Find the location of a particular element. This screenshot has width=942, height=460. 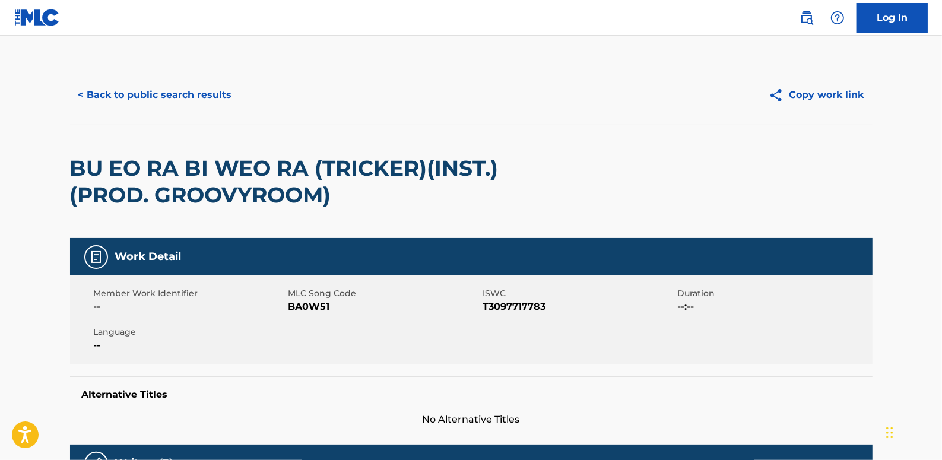

h2: BU EO RA BI WEO RA (TRICKER)(INST.) (PROD. GROOVYROOM) is located at coordinates (310, 182).